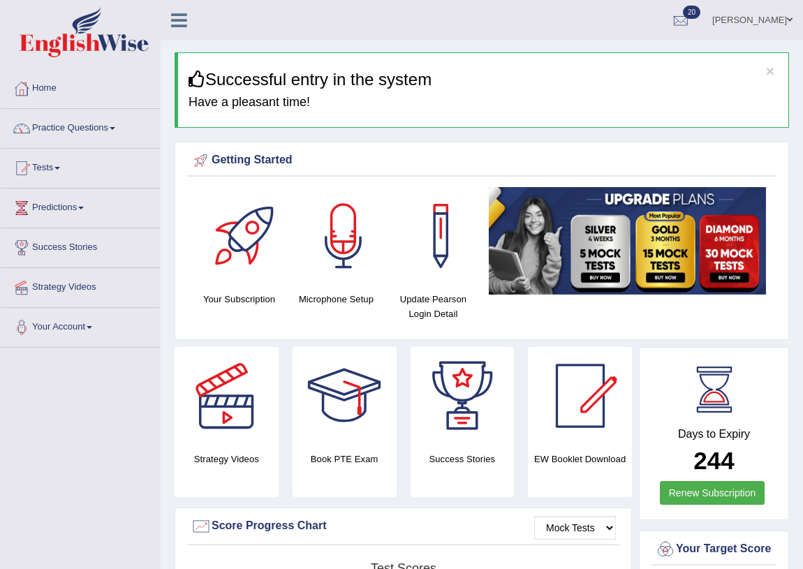 This screenshot has height=569, width=803. What do you see at coordinates (483, 103) in the screenshot?
I see `h4: Have a pleasant time!` at bounding box center [483, 103].